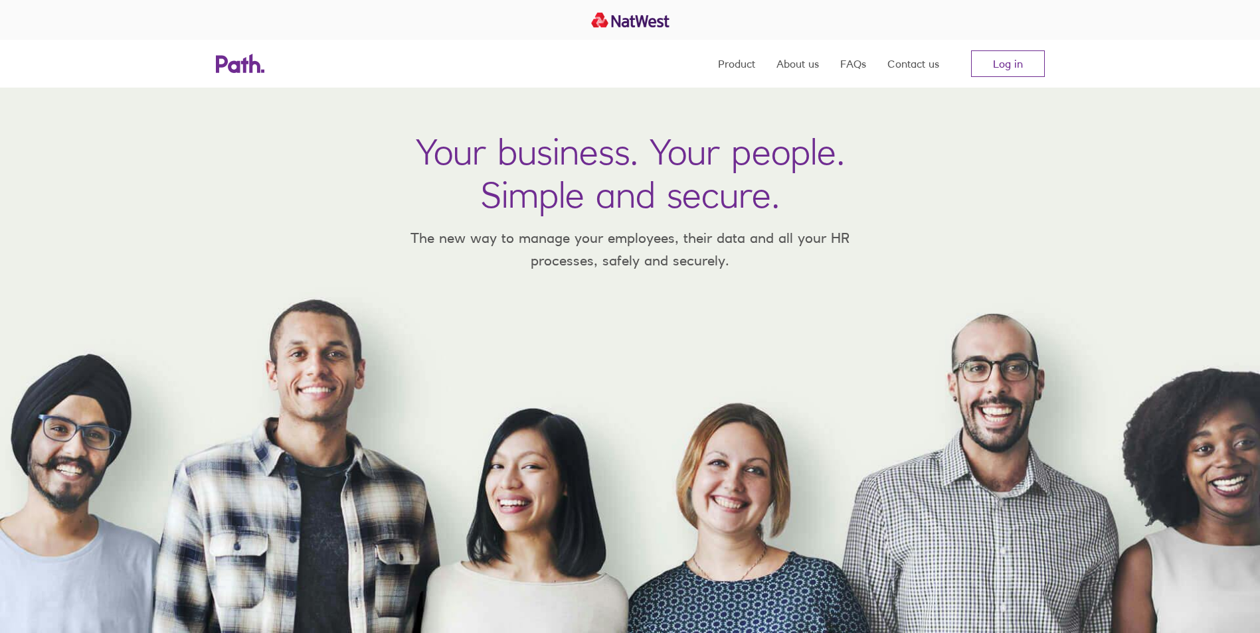  What do you see at coordinates (736, 64) in the screenshot?
I see `a: Product` at bounding box center [736, 64].